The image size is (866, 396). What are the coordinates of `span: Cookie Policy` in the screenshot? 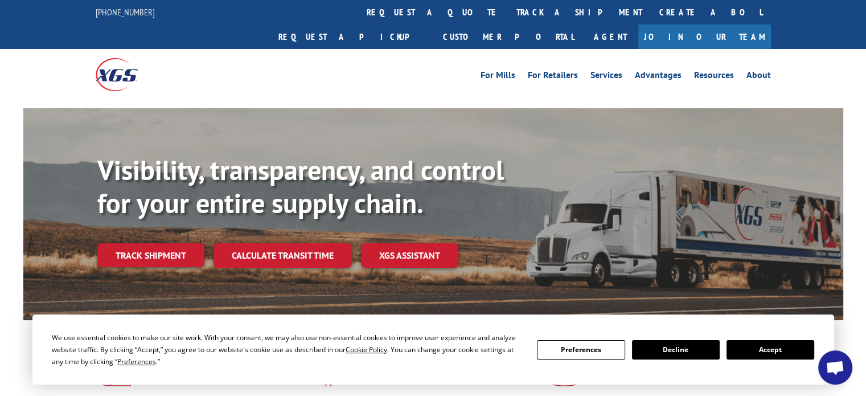 It's located at (366, 349).